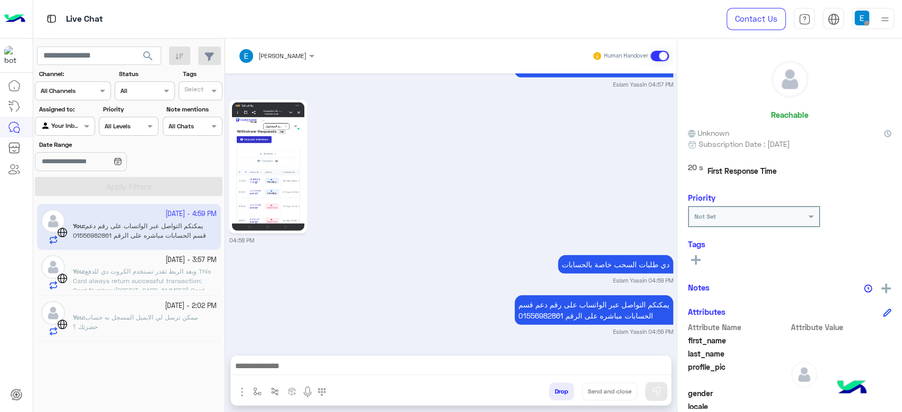 The image size is (902, 412). I want to click on img: profile, so click(884, 19).